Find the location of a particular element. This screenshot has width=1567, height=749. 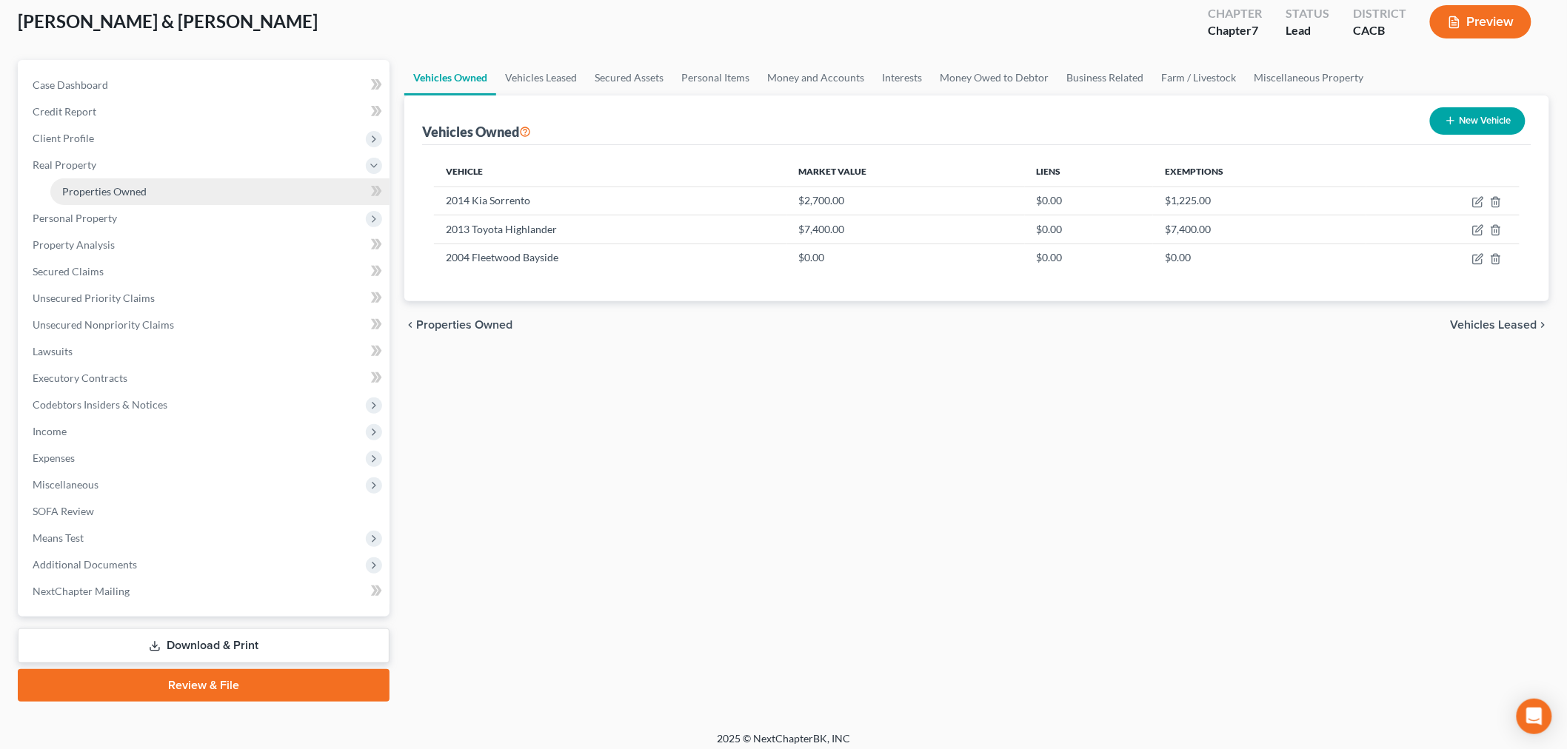

a: Business Related is located at coordinates (1105, 78).